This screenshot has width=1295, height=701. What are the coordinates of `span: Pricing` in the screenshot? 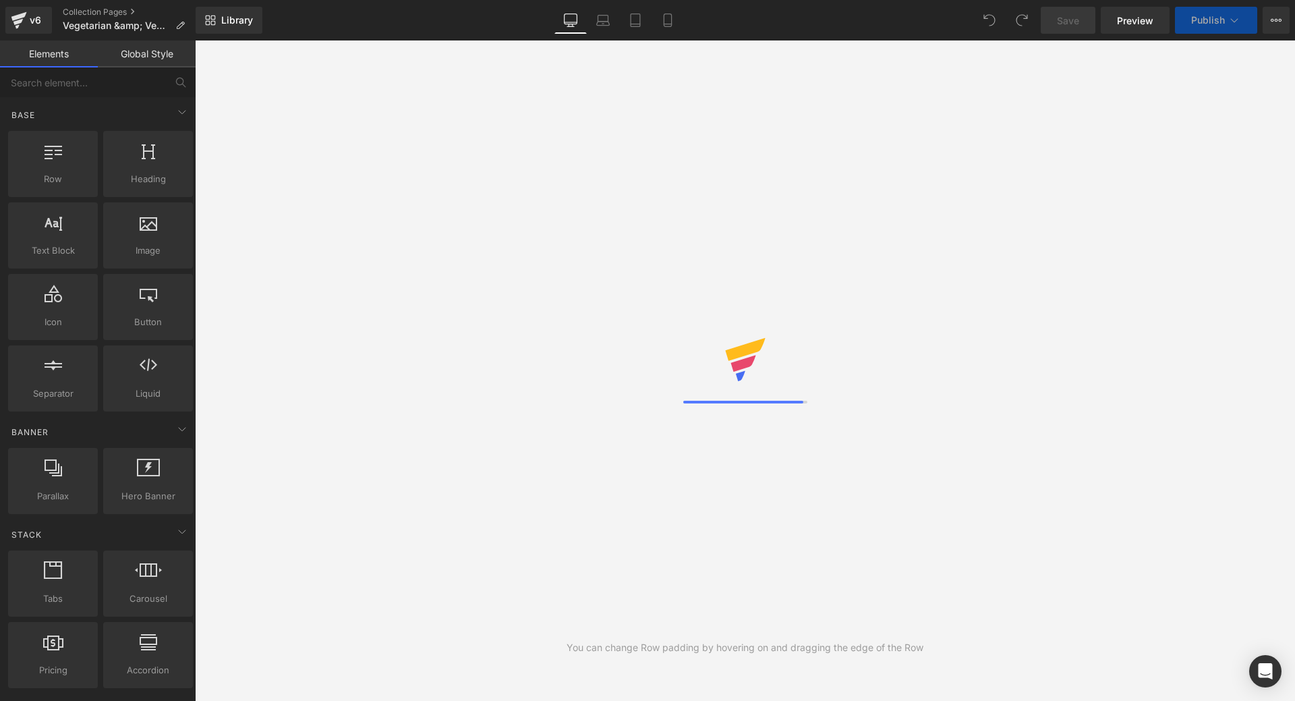 It's located at (53, 670).